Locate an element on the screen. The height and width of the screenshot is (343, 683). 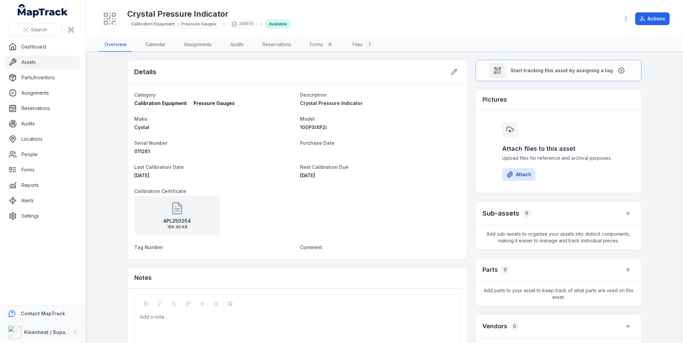
h1: Crystal Pressure Indicator is located at coordinates (209, 14).